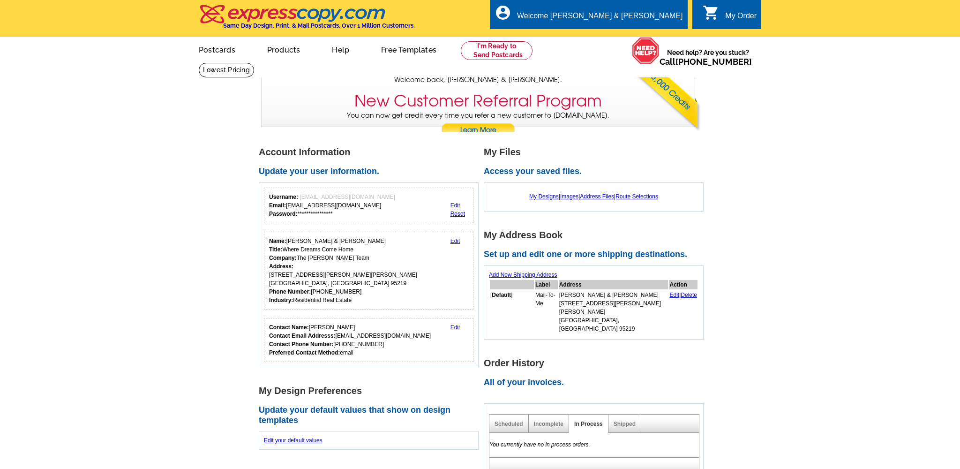 Image resolution: width=960 pixels, height=469 pixels. Describe the element at coordinates (478, 101) in the screenshot. I see `h3: New Customer Referral Program` at that location.